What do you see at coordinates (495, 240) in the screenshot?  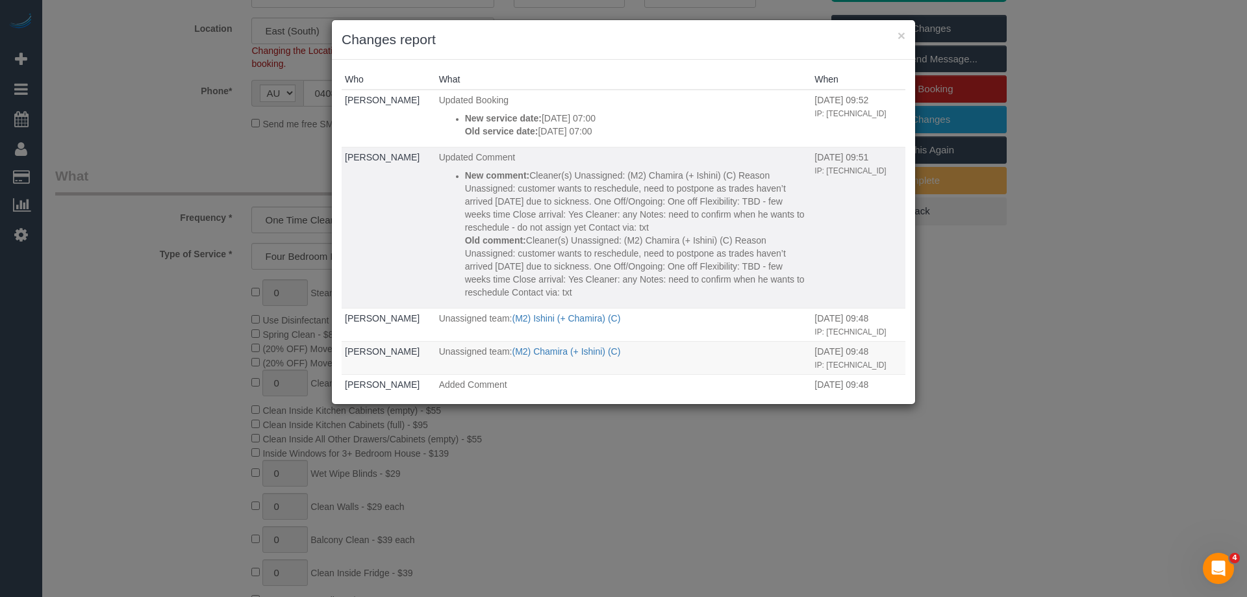 I see `strong: Old comment:` at bounding box center [495, 240].